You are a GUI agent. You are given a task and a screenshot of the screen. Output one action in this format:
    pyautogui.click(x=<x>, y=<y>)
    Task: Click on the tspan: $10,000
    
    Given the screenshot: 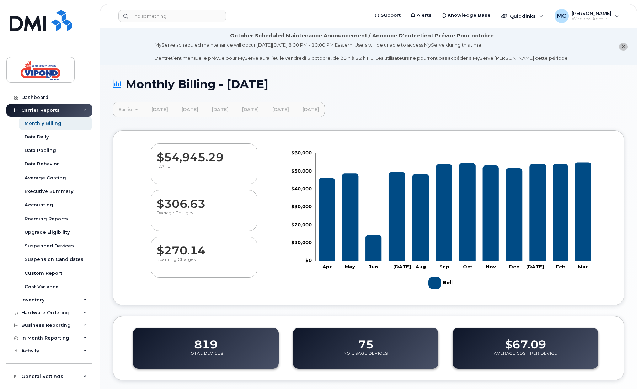 What is the action you would take?
    pyautogui.click(x=301, y=242)
    